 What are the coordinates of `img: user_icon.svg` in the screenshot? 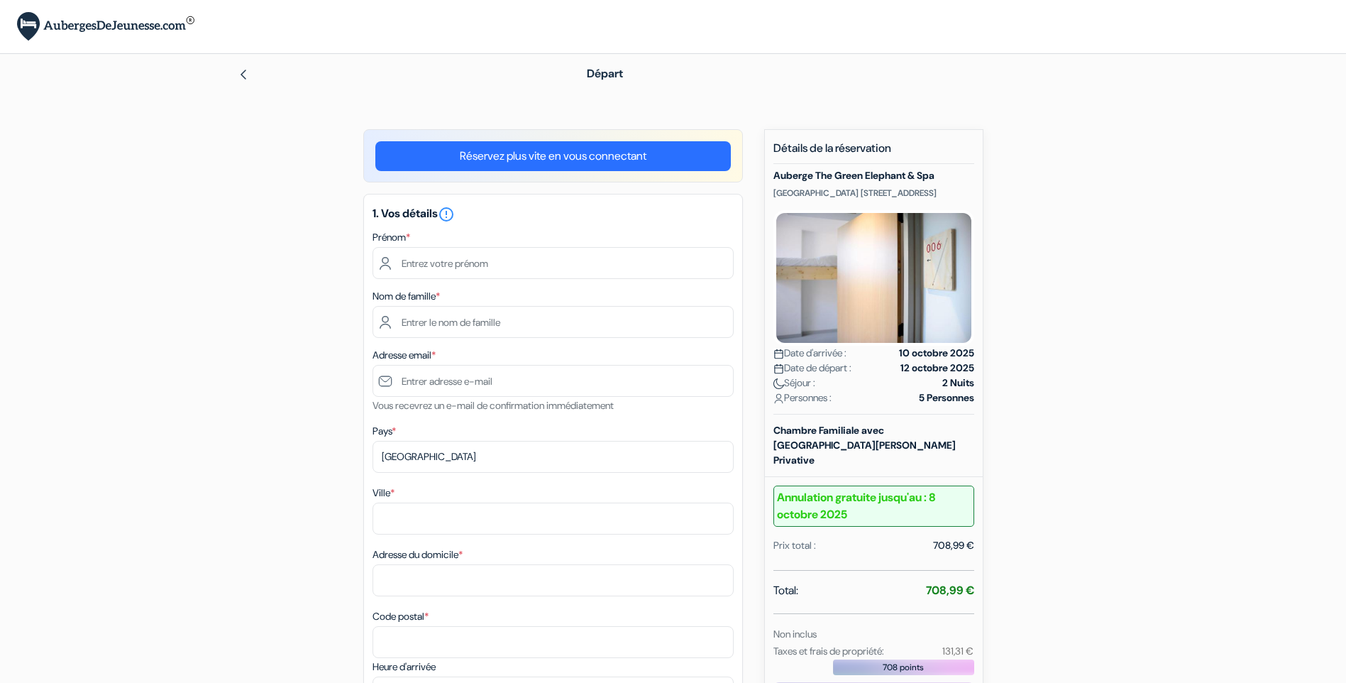 It's located at (778, 398).